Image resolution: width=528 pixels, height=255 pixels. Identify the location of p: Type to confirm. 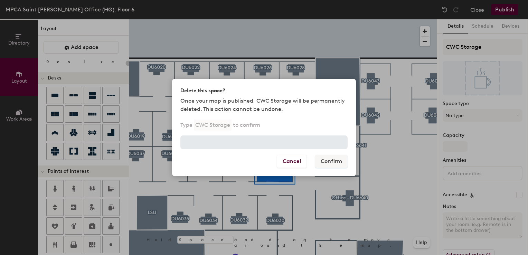
(220, 125).